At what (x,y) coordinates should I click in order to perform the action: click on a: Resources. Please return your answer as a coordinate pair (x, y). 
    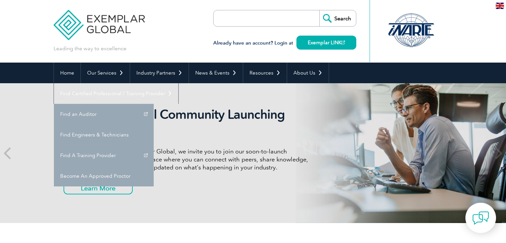
    Looking at the image, I should click on (265, 73).